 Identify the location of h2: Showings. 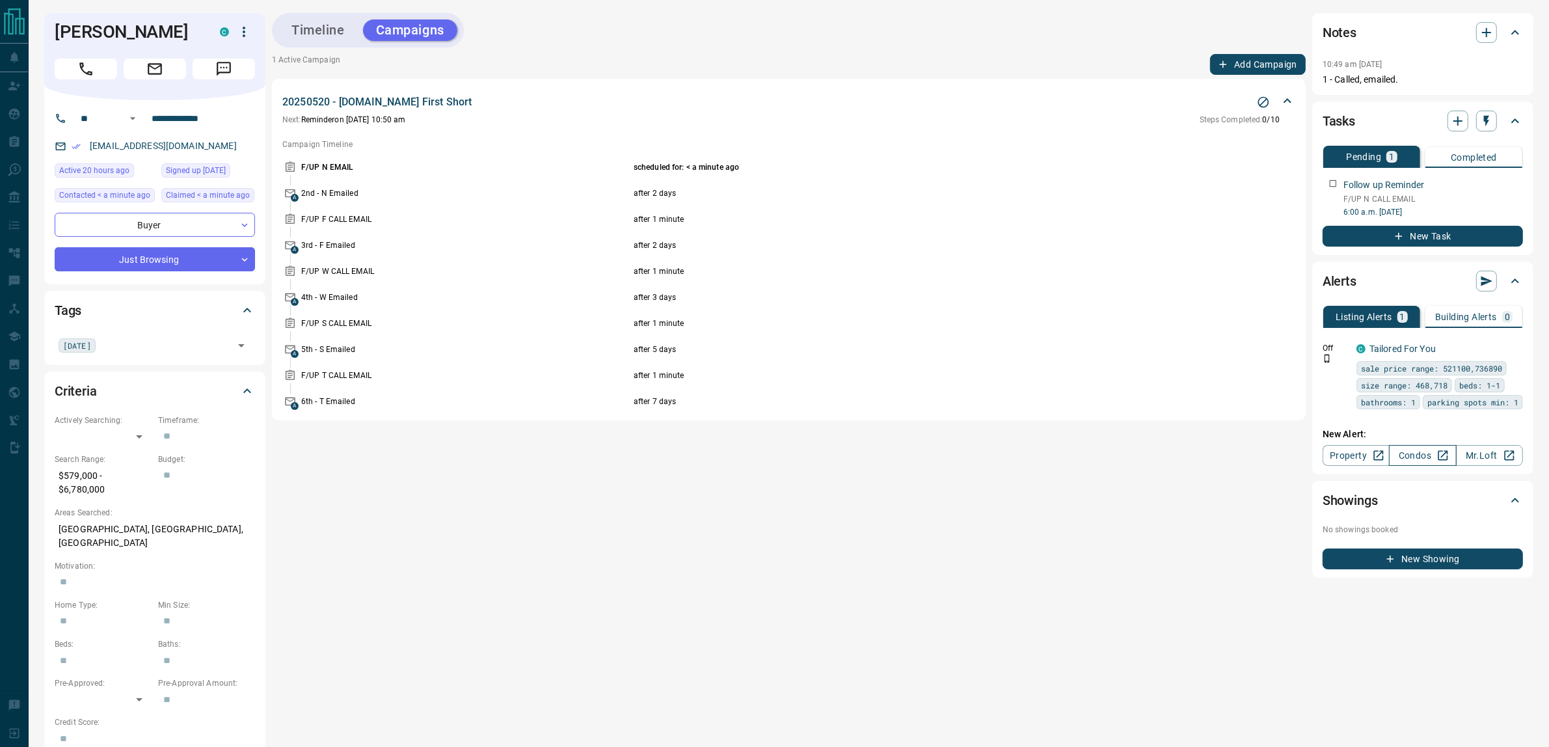
(1350, 500).